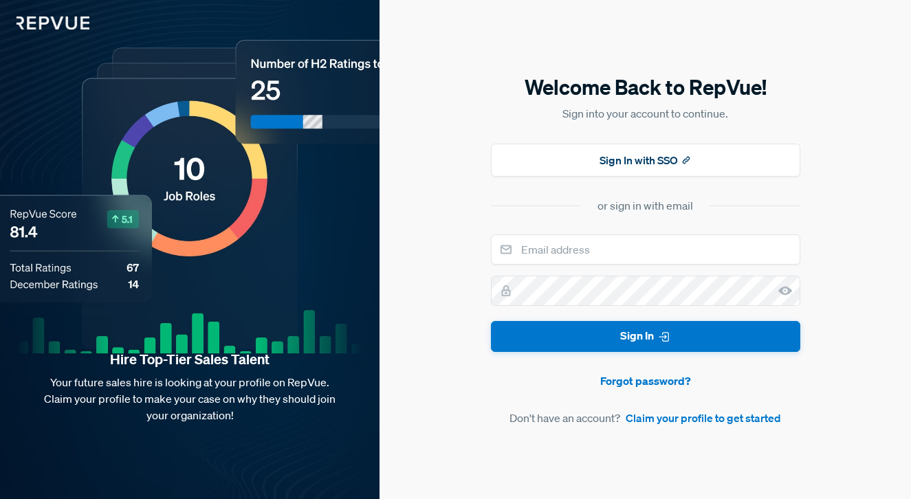 This screenshot has width=911, height=499. Describe the element at coordinates (646, 418) in the screenshot. I see `article: Don't have an account?` at that location.